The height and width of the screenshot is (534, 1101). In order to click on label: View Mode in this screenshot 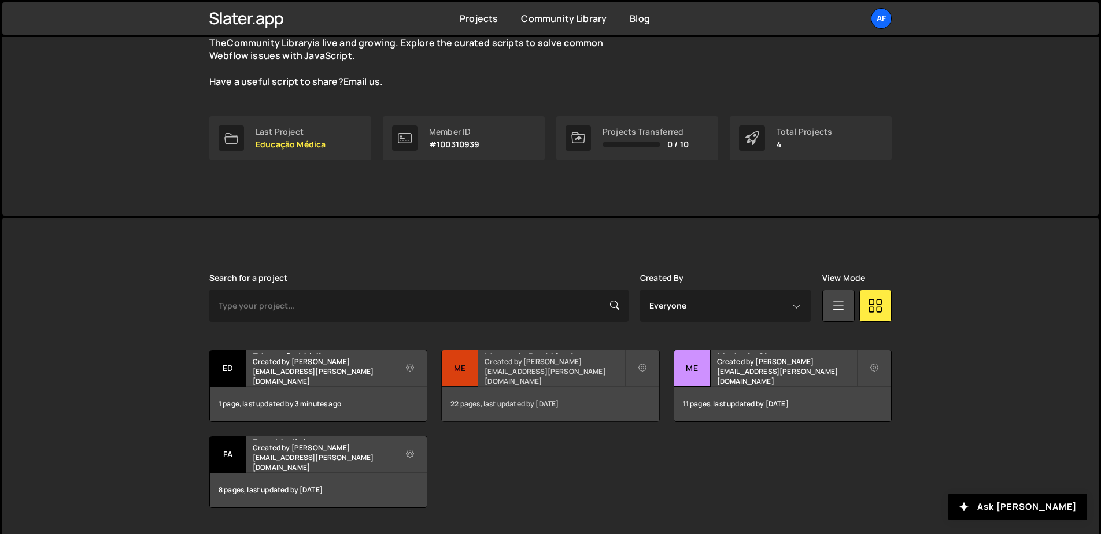, I will do `click(844, 278)`.